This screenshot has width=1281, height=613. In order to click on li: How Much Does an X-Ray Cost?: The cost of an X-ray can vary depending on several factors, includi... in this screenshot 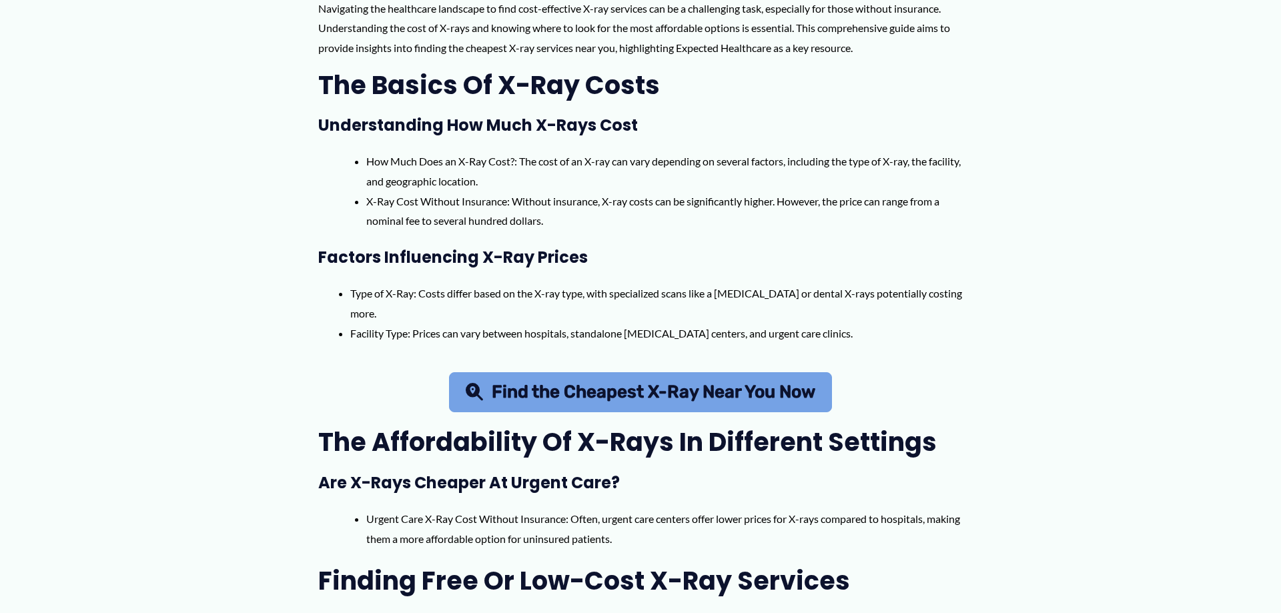, I will do `click(665, 171)`.